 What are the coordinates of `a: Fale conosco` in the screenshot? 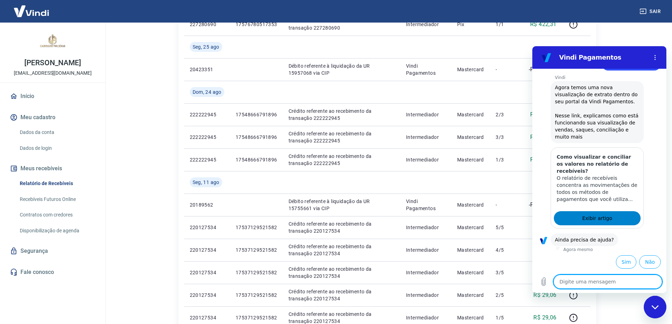 It's located at (53, 273).